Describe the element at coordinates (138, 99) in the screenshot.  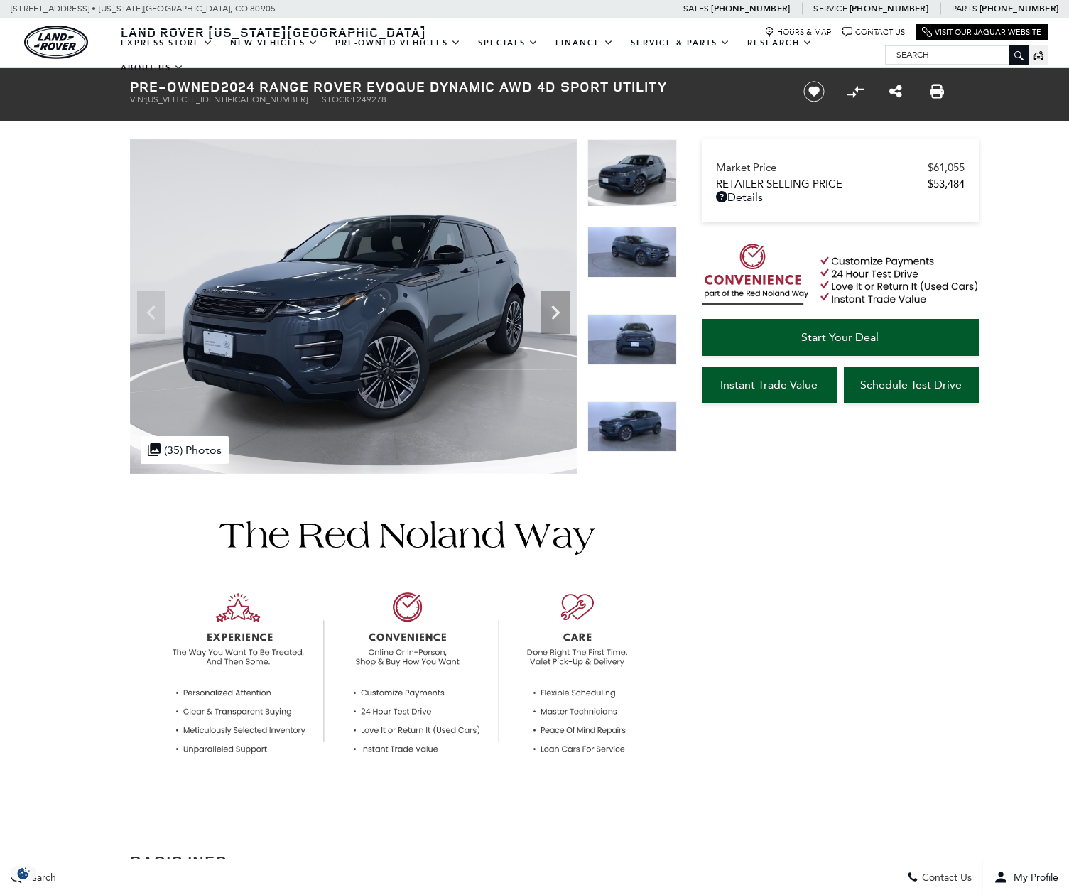
I see `span: VIN:` at that location.